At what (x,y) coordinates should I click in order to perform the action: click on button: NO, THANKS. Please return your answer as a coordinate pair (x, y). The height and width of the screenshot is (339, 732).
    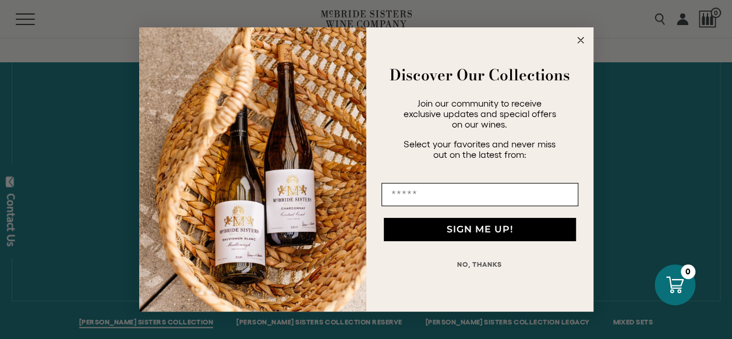
    Looking at the image, I should click on (480, 264).